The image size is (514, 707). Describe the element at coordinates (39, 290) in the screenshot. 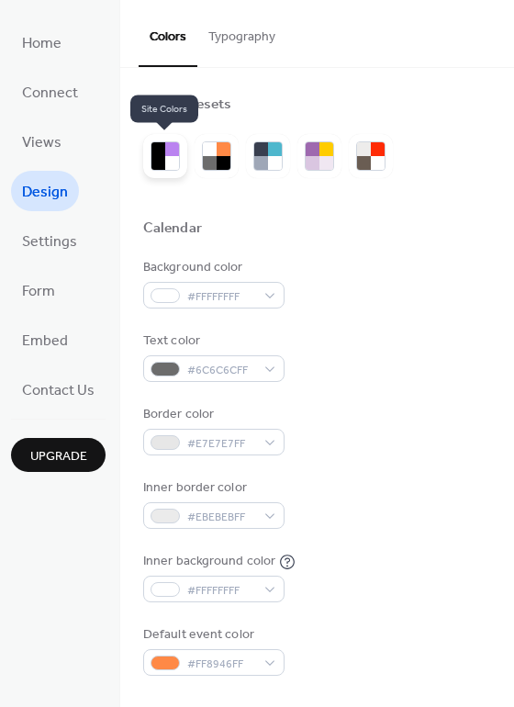

I see `a: Form` at that location.